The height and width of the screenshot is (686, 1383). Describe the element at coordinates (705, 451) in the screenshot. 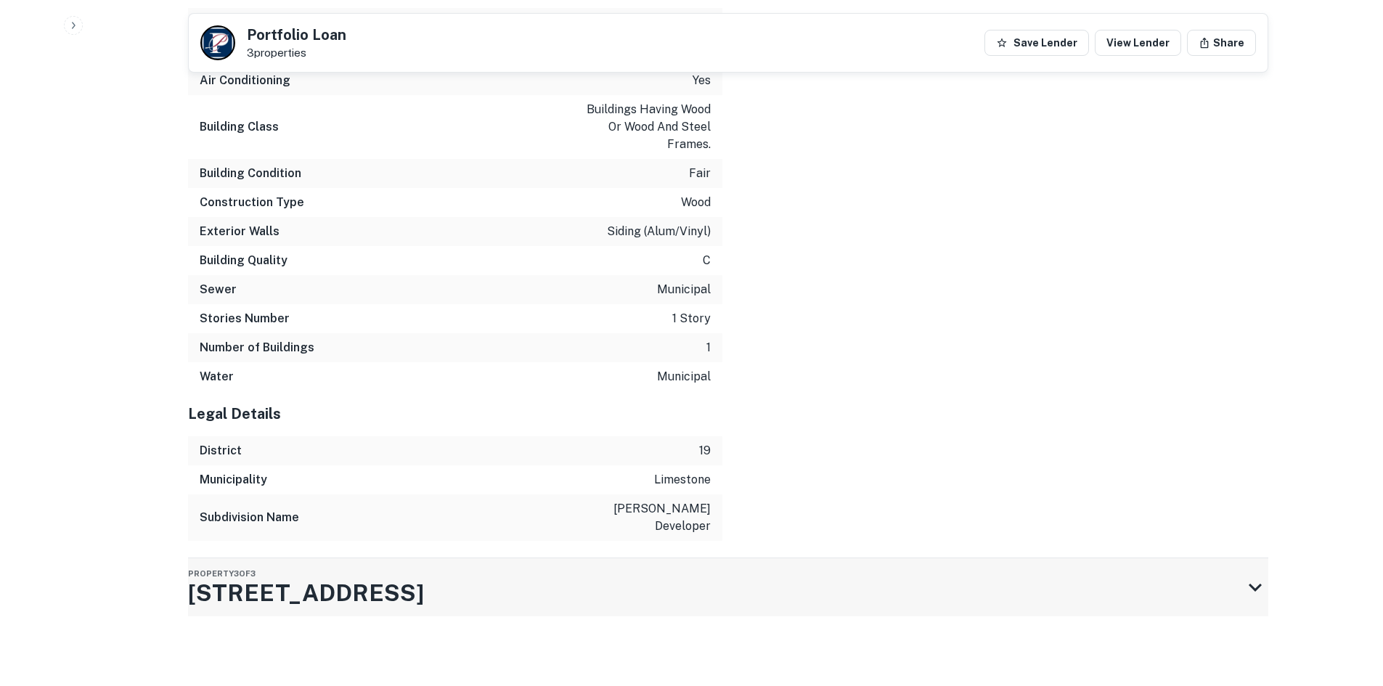

I see `p: 19` at that location.